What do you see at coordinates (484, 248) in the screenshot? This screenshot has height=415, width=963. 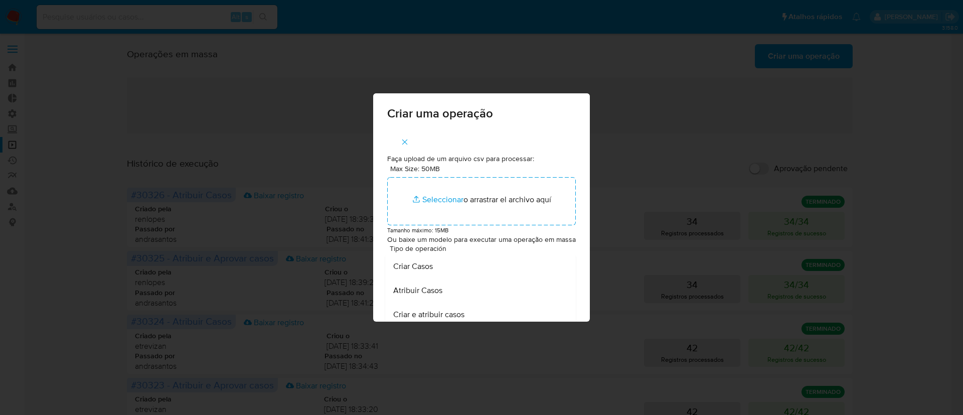 I see `span: Tipo de operación` at bounding box center [484, 248].